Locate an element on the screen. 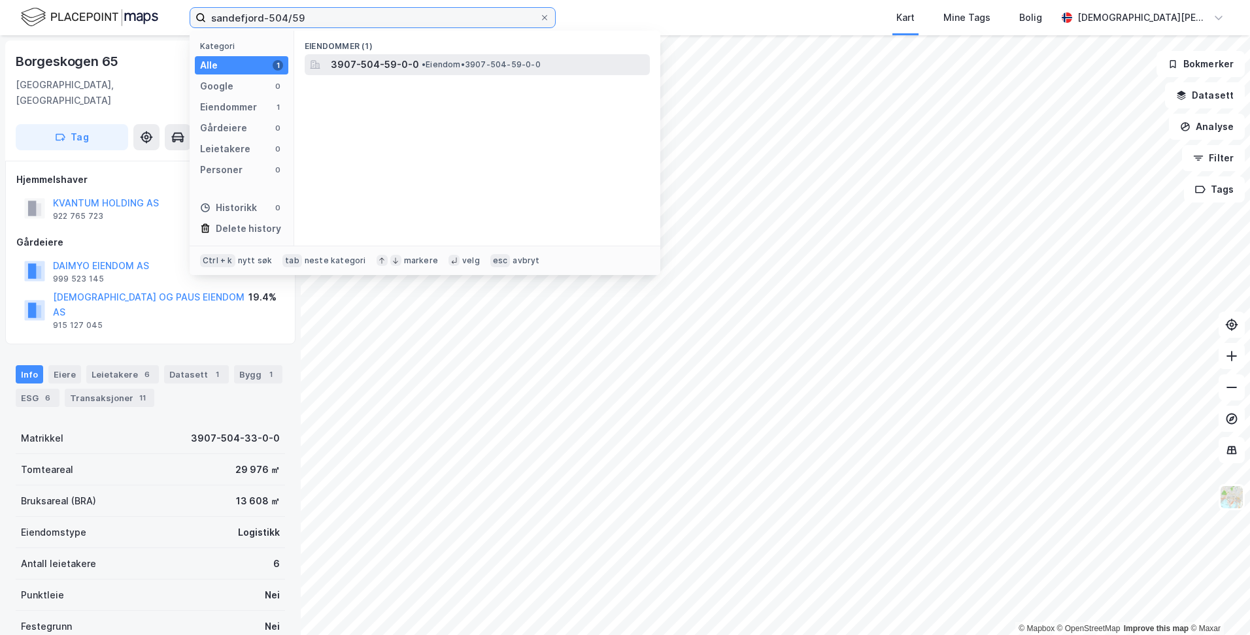 This screenshot has height=635, width=1250. div: Festegrunn is located at coordinates (46, 627).